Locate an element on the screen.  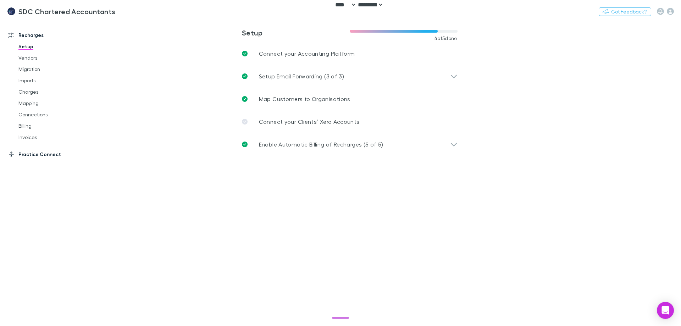
a: Imports is located at coordinates (54, 81).